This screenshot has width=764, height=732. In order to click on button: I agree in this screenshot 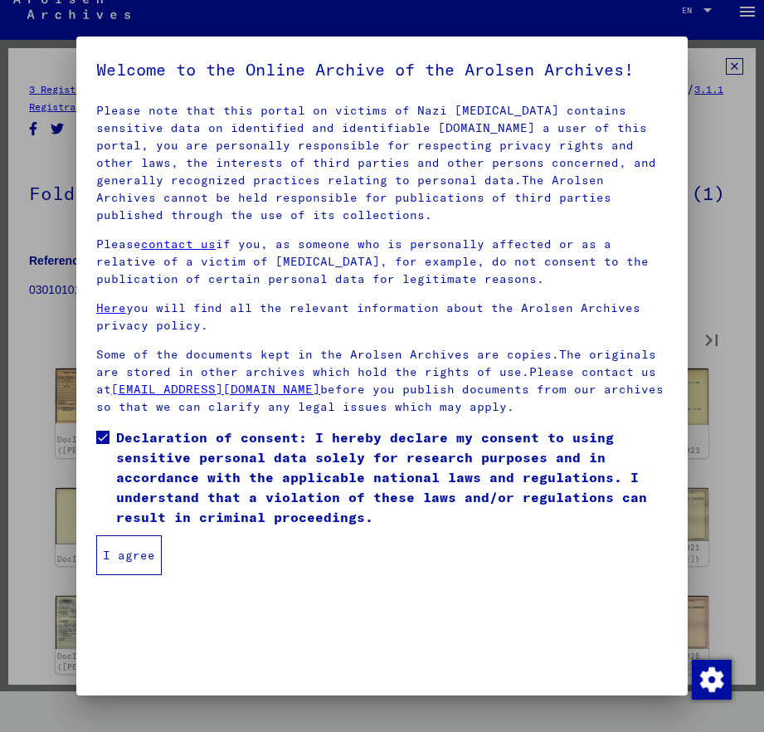, I will do `click(129, 555)`.